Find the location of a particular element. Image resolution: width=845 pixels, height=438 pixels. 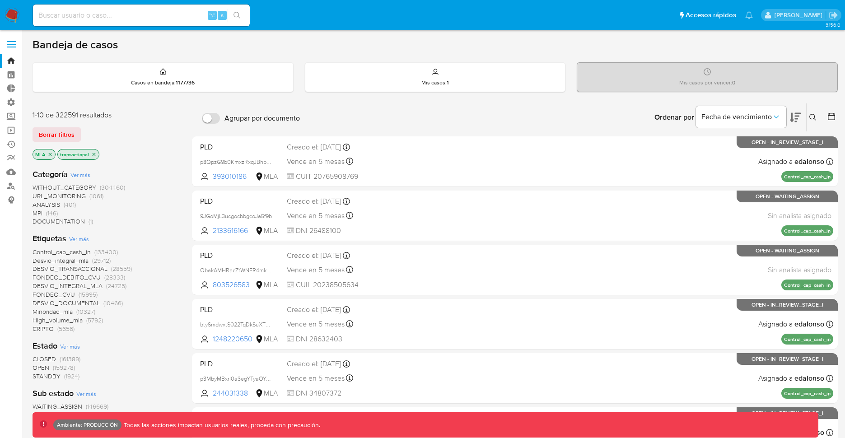

a: Salir is located at coordinates (833, 15).